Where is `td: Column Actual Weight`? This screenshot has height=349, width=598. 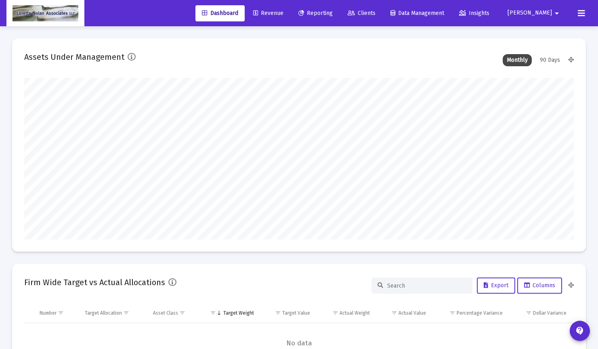 td: Column Actual Weight is located at coordinates (346, 313).